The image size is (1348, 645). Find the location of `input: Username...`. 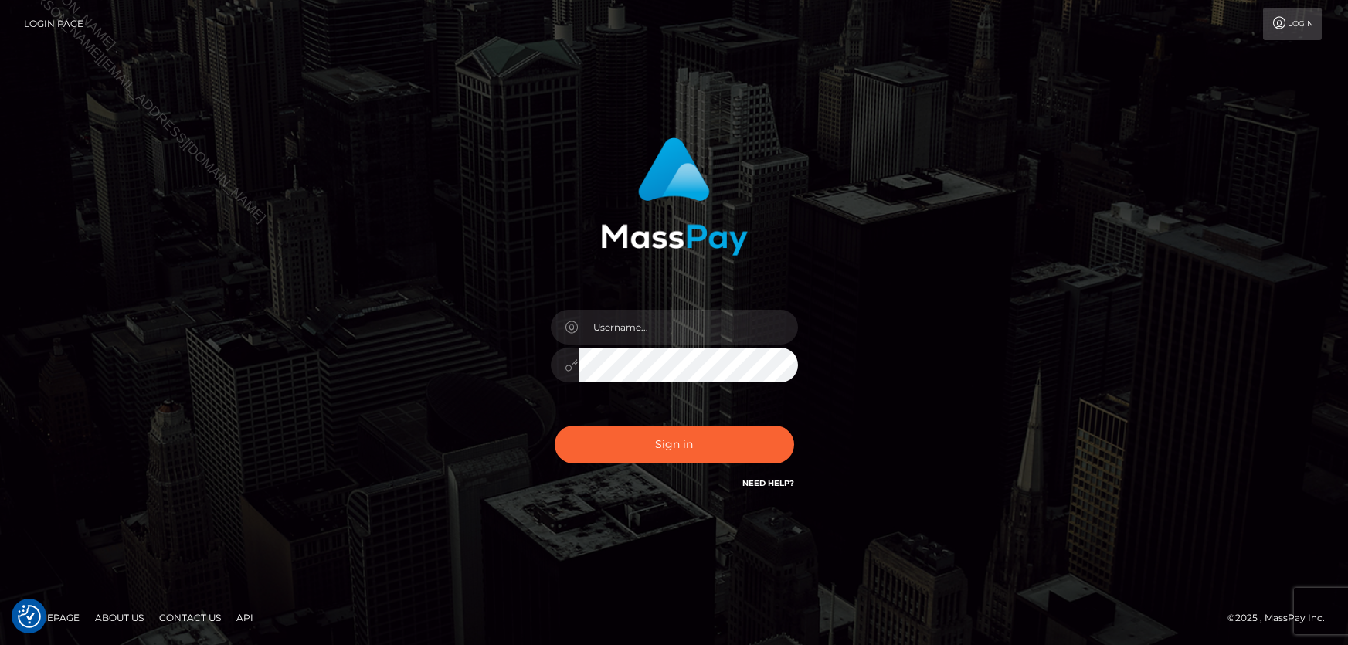

input: Username... is located at coordinates (688, 327).